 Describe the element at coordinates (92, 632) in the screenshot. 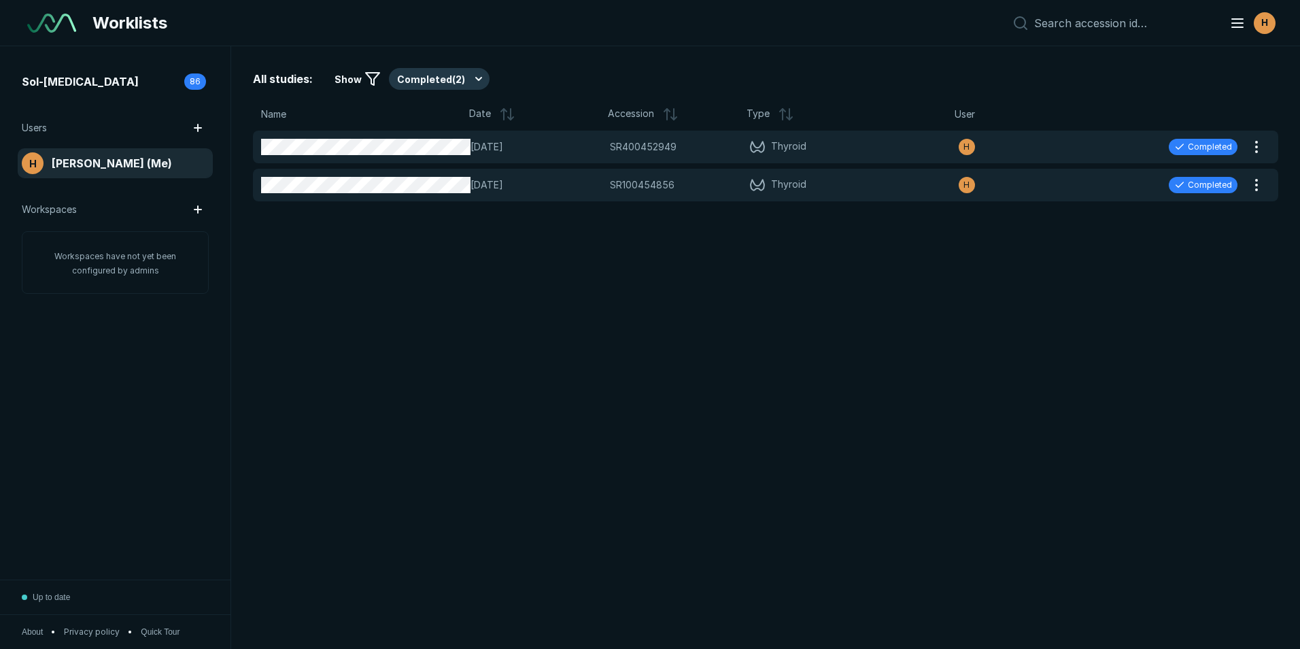

I see `a: Privacy policy` at that location.